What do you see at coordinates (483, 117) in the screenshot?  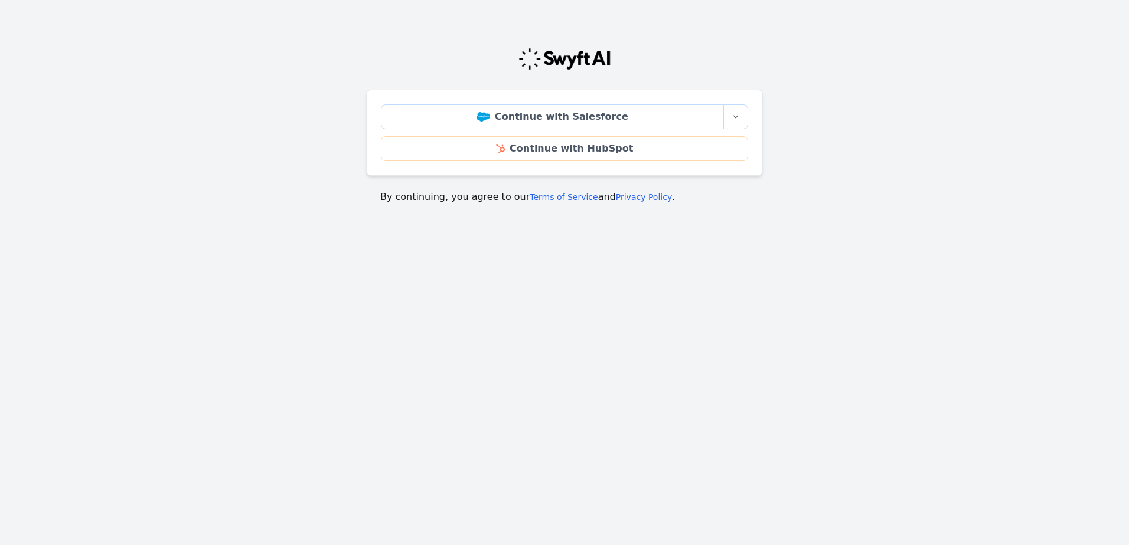 I see `img: Salesforce` at bounding box center [483, 117].